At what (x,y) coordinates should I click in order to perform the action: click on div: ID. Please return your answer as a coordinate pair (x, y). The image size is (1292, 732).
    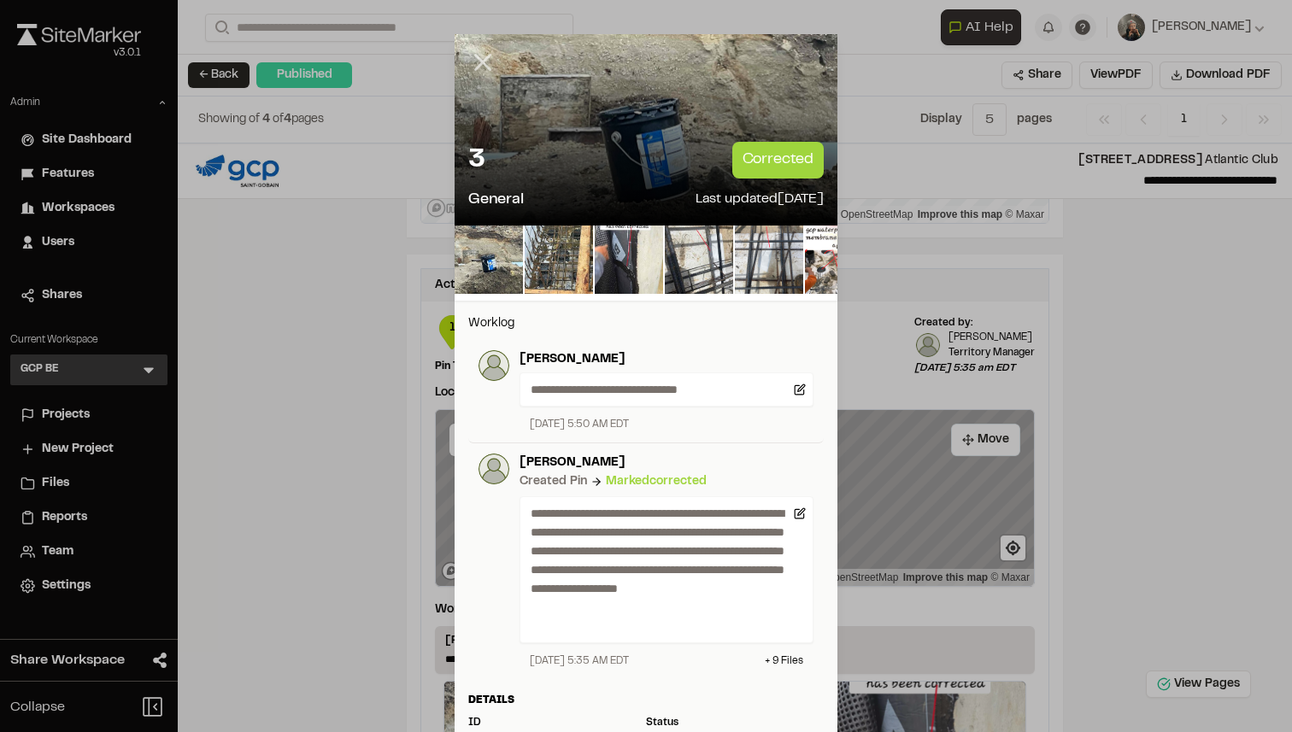
    Looking at the image, I should click on (557, 723).